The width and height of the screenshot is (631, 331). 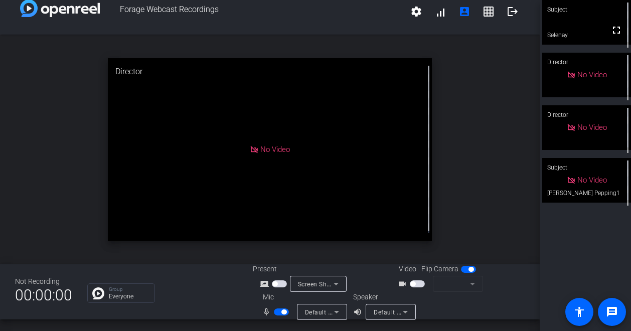 What do you see at coordinates (44, 295) in the screenshot?
I see `span: 00:00:00` at bounding box center [44, 295].